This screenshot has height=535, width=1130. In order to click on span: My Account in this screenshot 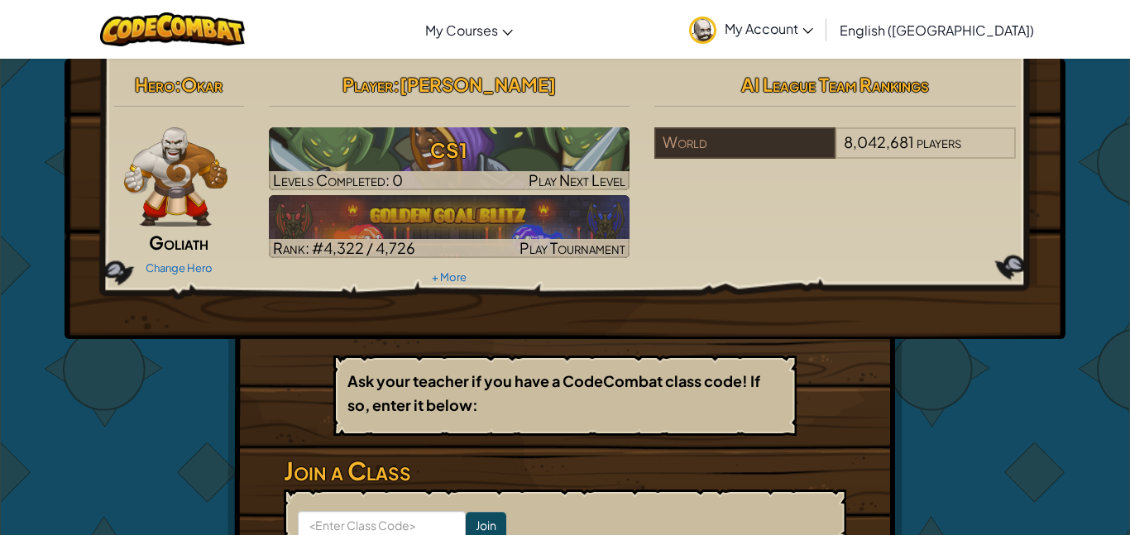, I will do `click(768, 28)`.